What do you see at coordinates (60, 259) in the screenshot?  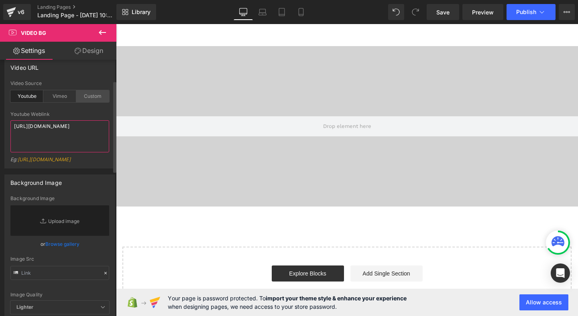 I see `div: Image Src` at bounding box center [60, 259].